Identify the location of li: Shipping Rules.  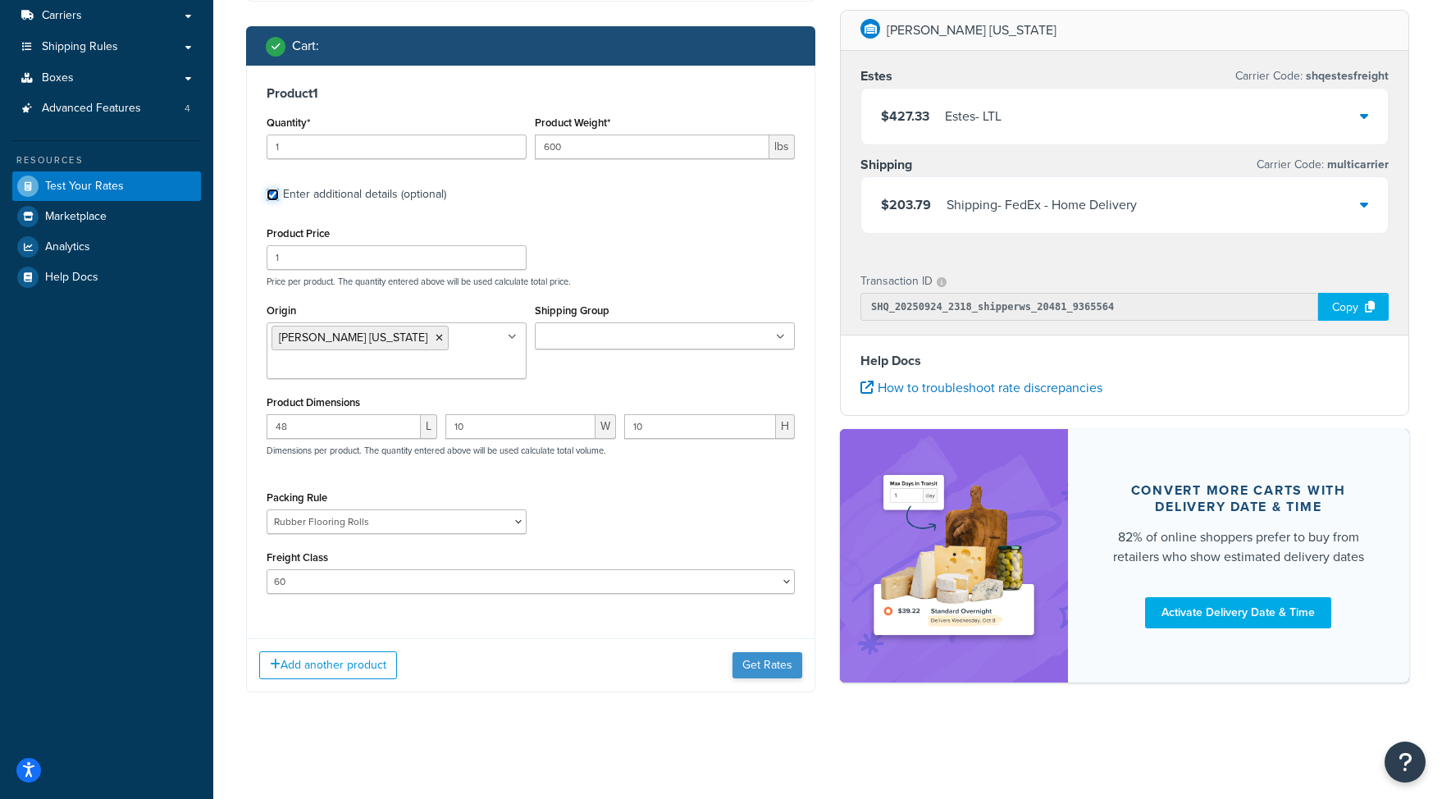
(107, 47).